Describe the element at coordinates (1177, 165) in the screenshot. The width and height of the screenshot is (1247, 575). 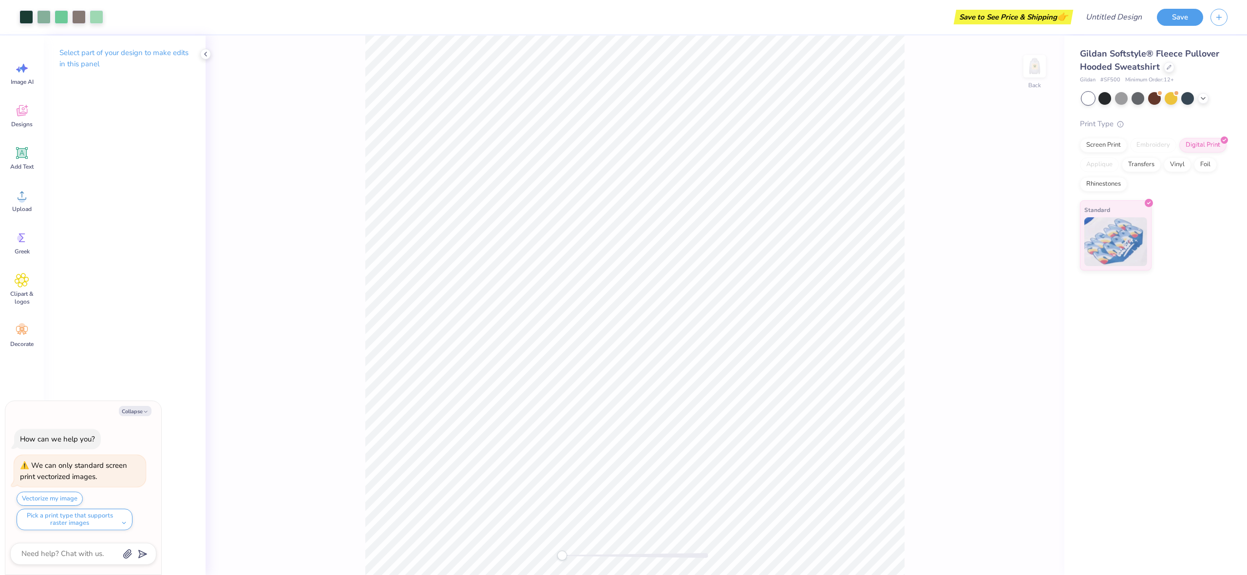
I see `div: Vinyl` at that location.